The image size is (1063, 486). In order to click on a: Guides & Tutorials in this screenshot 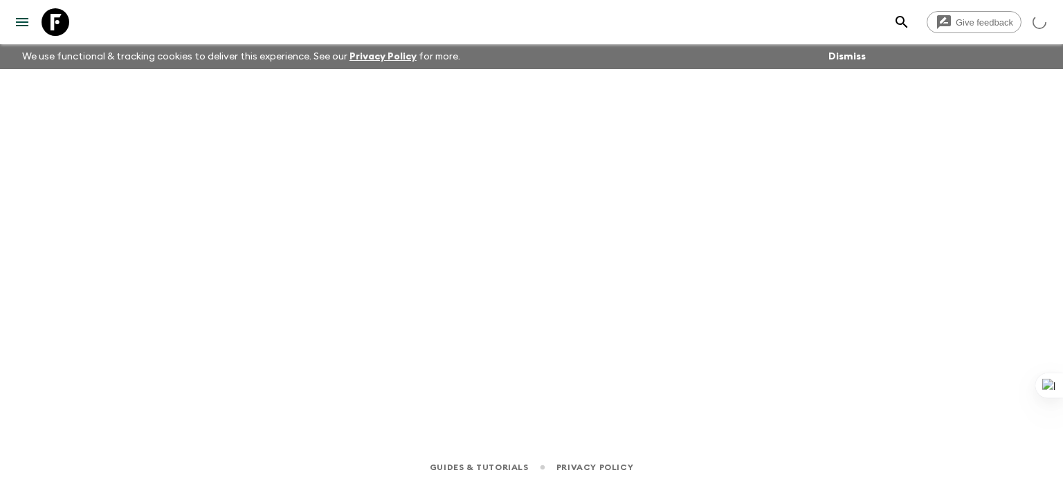, I will do `click(479, 468)`.